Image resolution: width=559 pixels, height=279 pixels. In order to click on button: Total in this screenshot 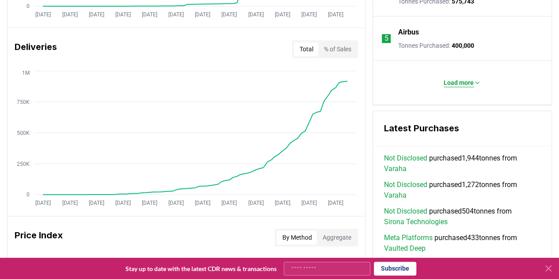, I will do `click(306, 49)`.